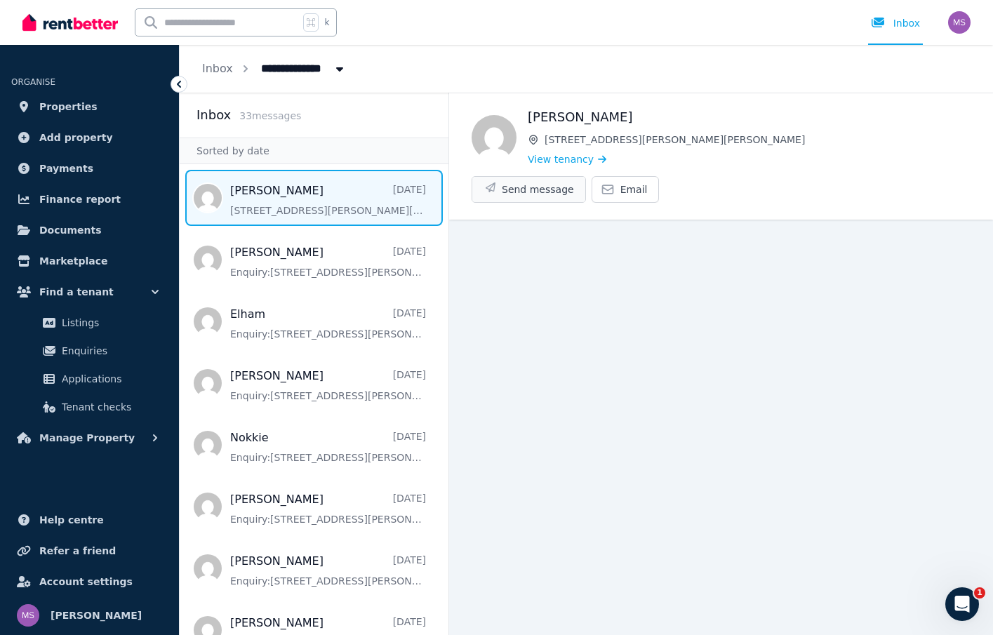  What do you see at coordinates (494, 138) in the screenshot?
I see `img: William Rich` at bounding box center [494, 138].